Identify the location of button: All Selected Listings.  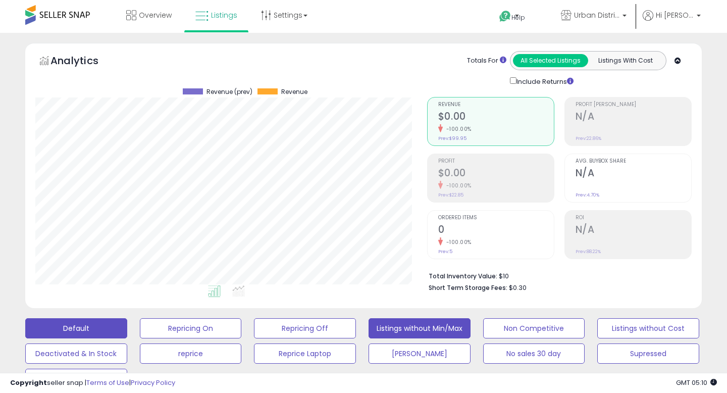
(550, 61).